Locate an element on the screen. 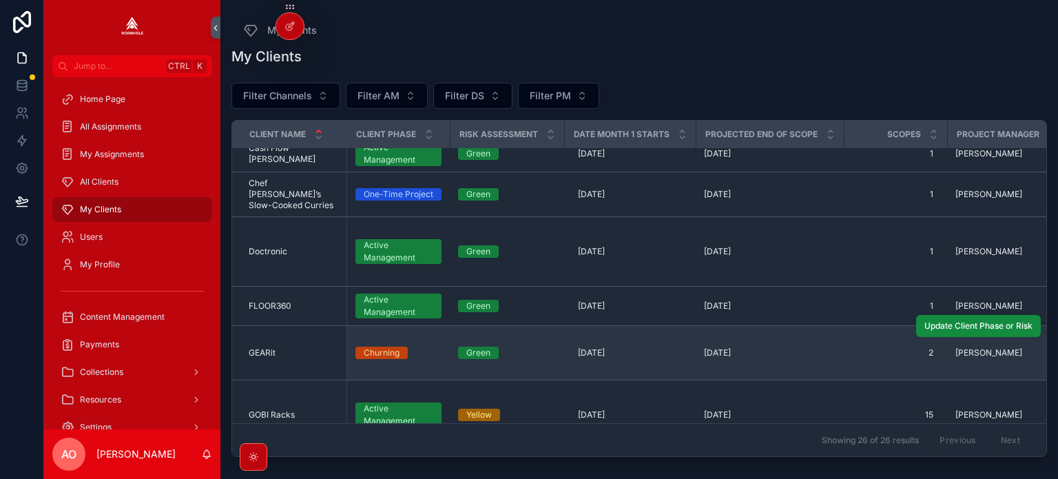 The width and height of the screenshot is (1058, 479). span: My Profile is located at coordinates (100, 264).